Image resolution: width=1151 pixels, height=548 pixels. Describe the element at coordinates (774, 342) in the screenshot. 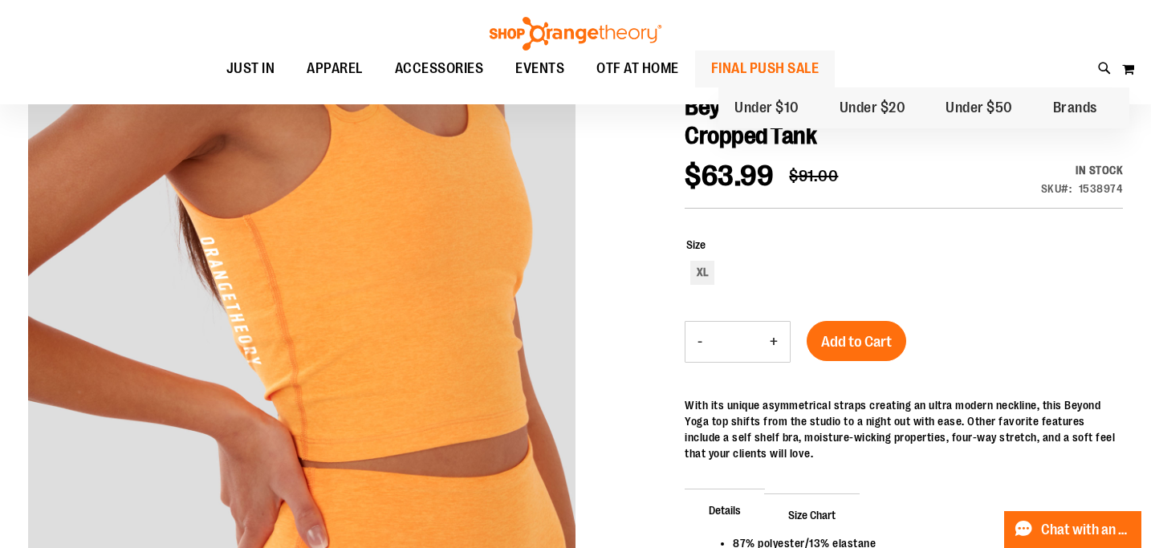

I see `button: Increase product quantity` at that location.